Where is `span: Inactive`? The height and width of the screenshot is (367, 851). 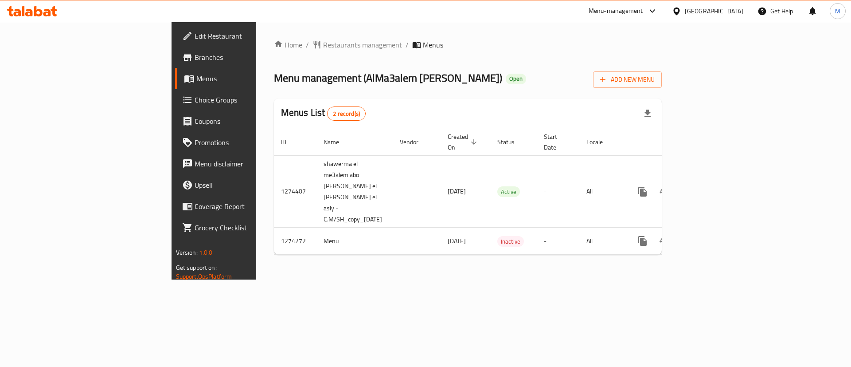 span: Inactive is located at coordinates (511, 241).